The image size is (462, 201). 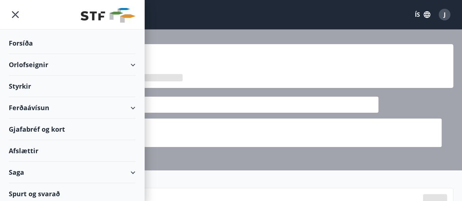 I want to click on div: Forsíða, so click(x=72, y=43).